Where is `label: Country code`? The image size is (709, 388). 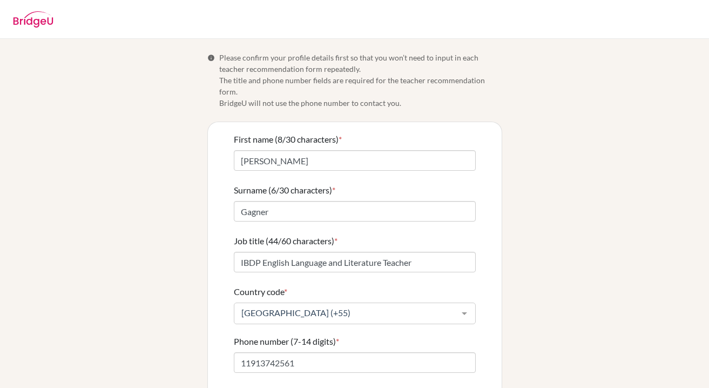 label: Country code is located at coordinates (260, 292).